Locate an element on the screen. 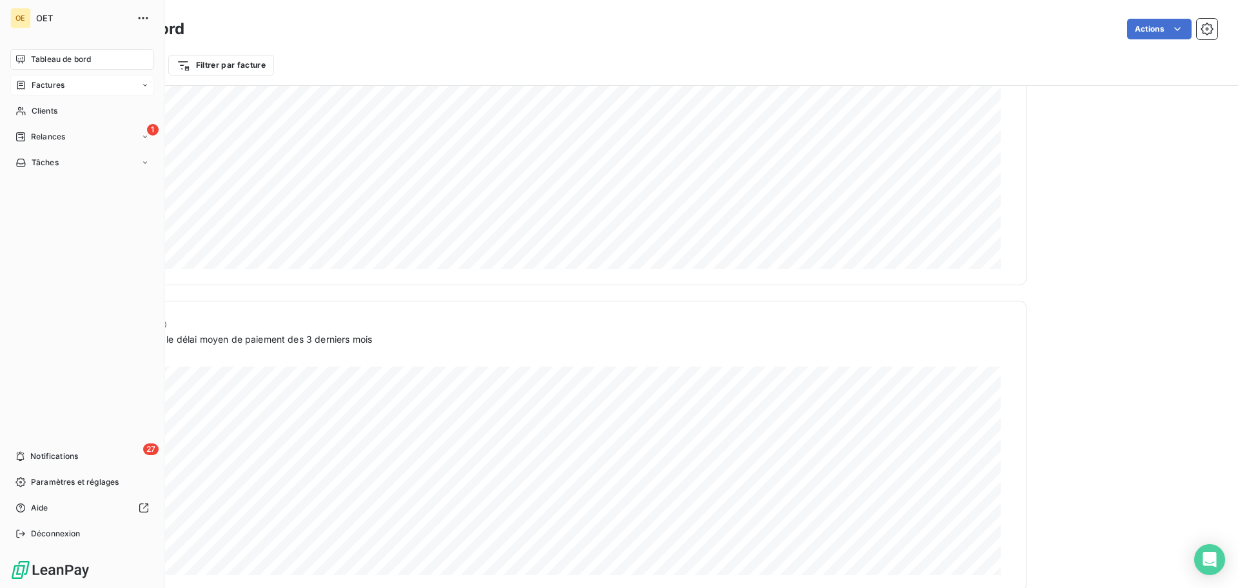 The height and width of the screenshot is (588, 1238). div: OE is located at coordinates (21, 18).